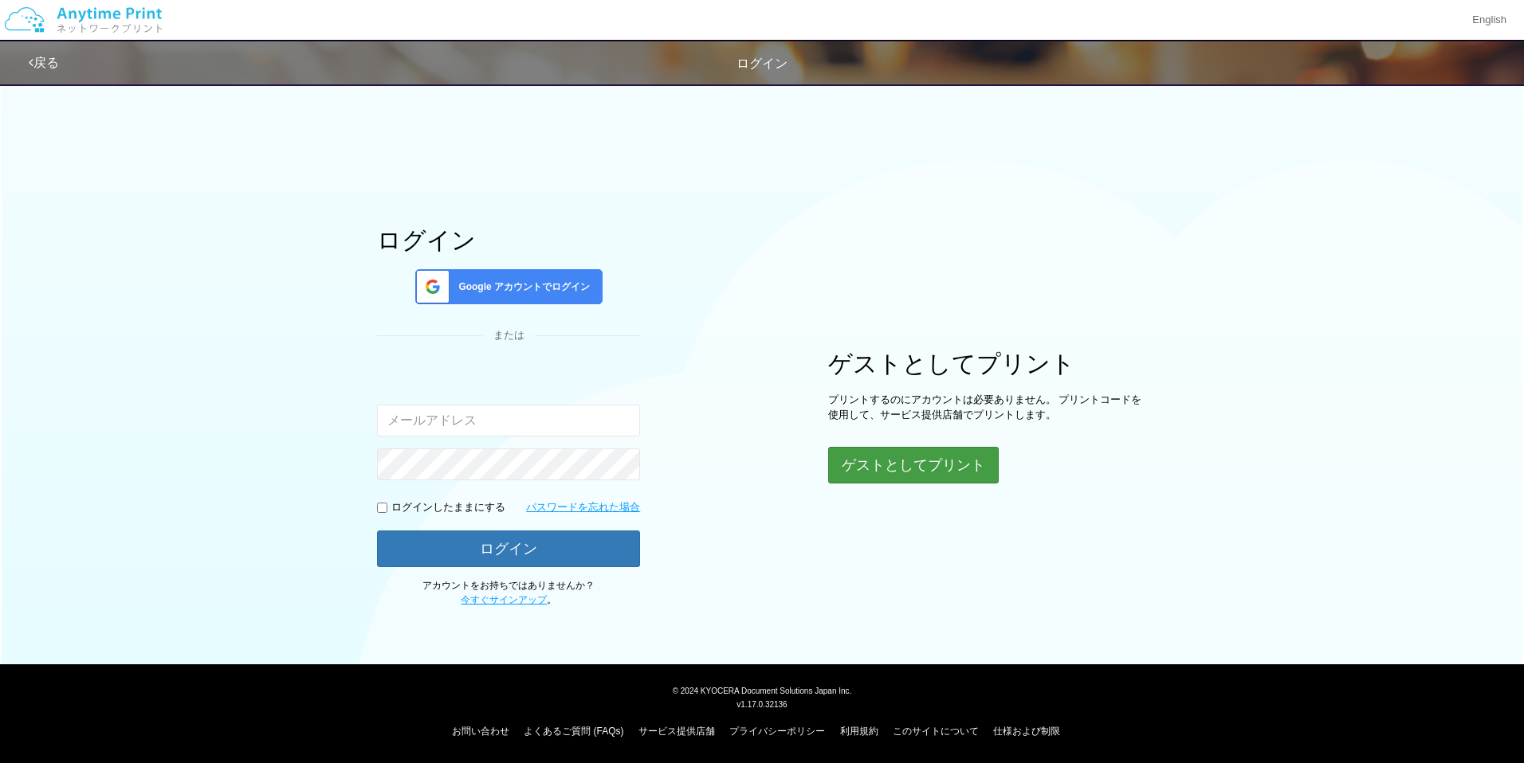 The height and width of the screenshot is (763, 1524). What do you see at coordinates (583, 508) in the screenshot?
I see `a: パスワードを忘れた場合` at bounding box center [583, 508].